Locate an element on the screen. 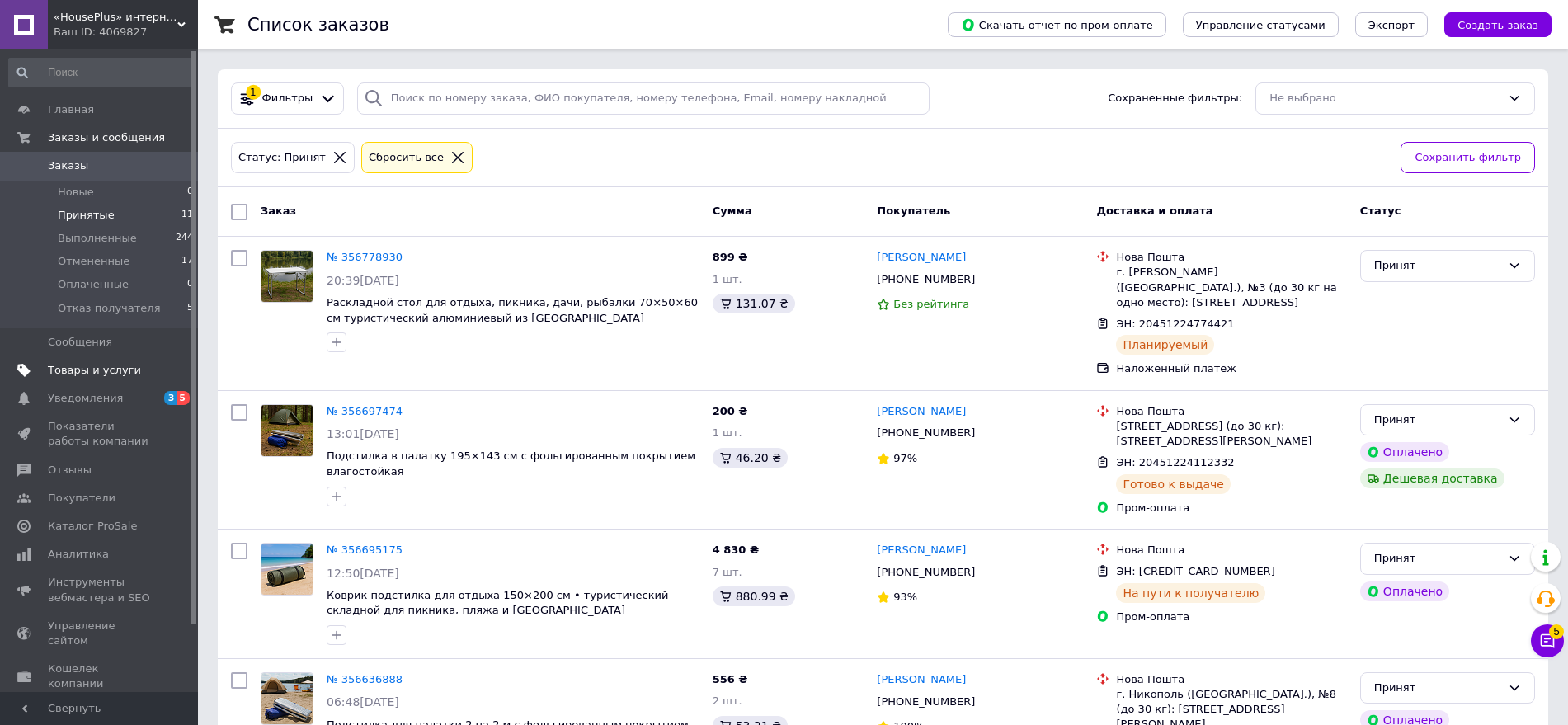 The width and height of the screenshot is (1568, 725). span: Заказы и сообщения is located at coordinates (106, 138).